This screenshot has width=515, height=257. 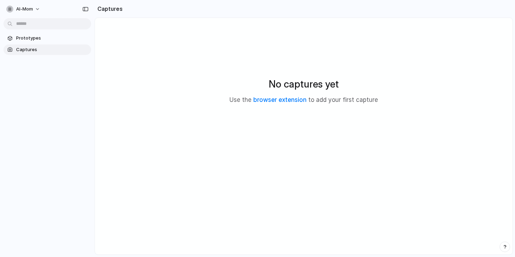 What do you see at coordinates (23, 9) in the screenshot?
I see `button: al-mom` at bounding box center [23, 9].